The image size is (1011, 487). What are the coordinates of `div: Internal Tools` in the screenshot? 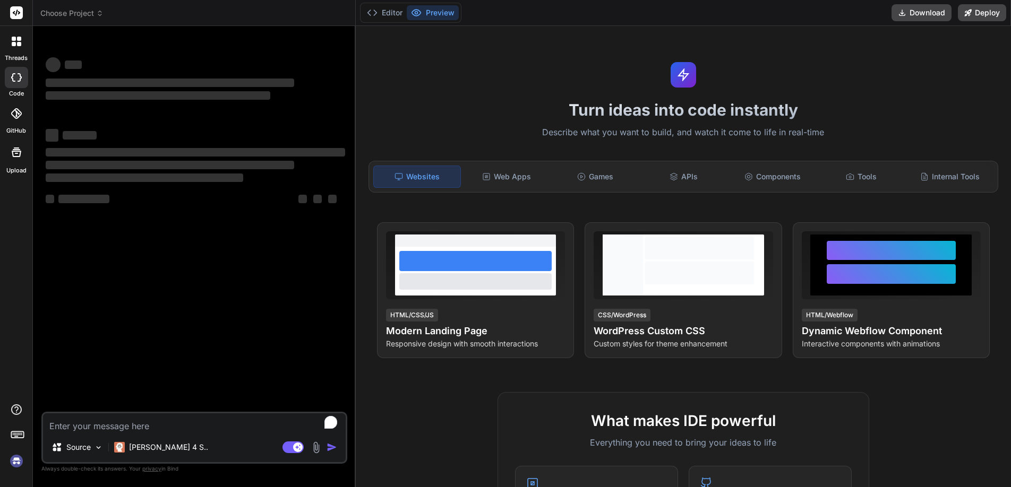 It's located at (950, 177).